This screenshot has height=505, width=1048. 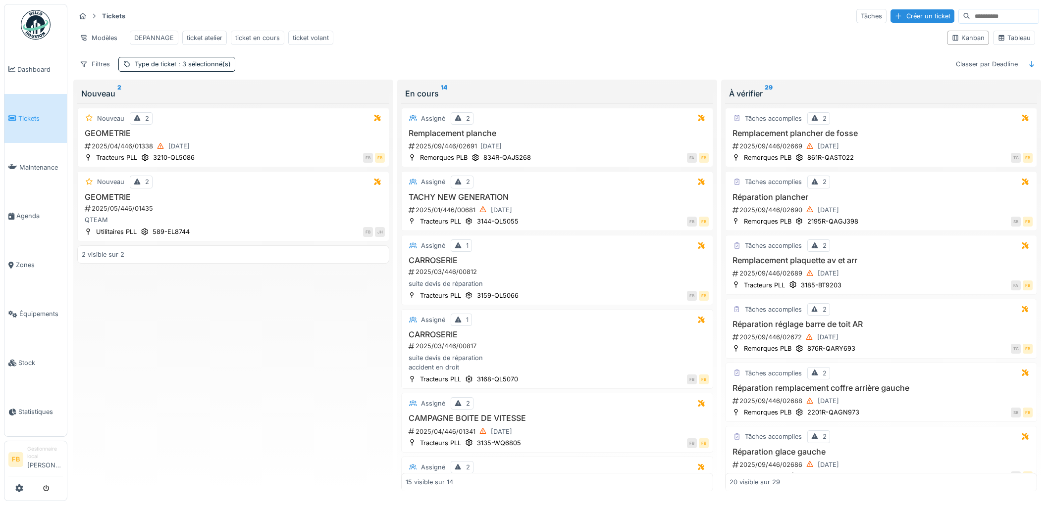 I want to click on div: Type de ticket, so click(x=183, y=64).